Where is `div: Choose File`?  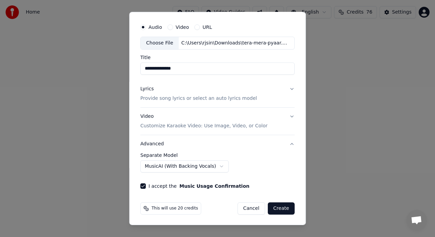
div: Choose File is located at coordinates (160, 43).